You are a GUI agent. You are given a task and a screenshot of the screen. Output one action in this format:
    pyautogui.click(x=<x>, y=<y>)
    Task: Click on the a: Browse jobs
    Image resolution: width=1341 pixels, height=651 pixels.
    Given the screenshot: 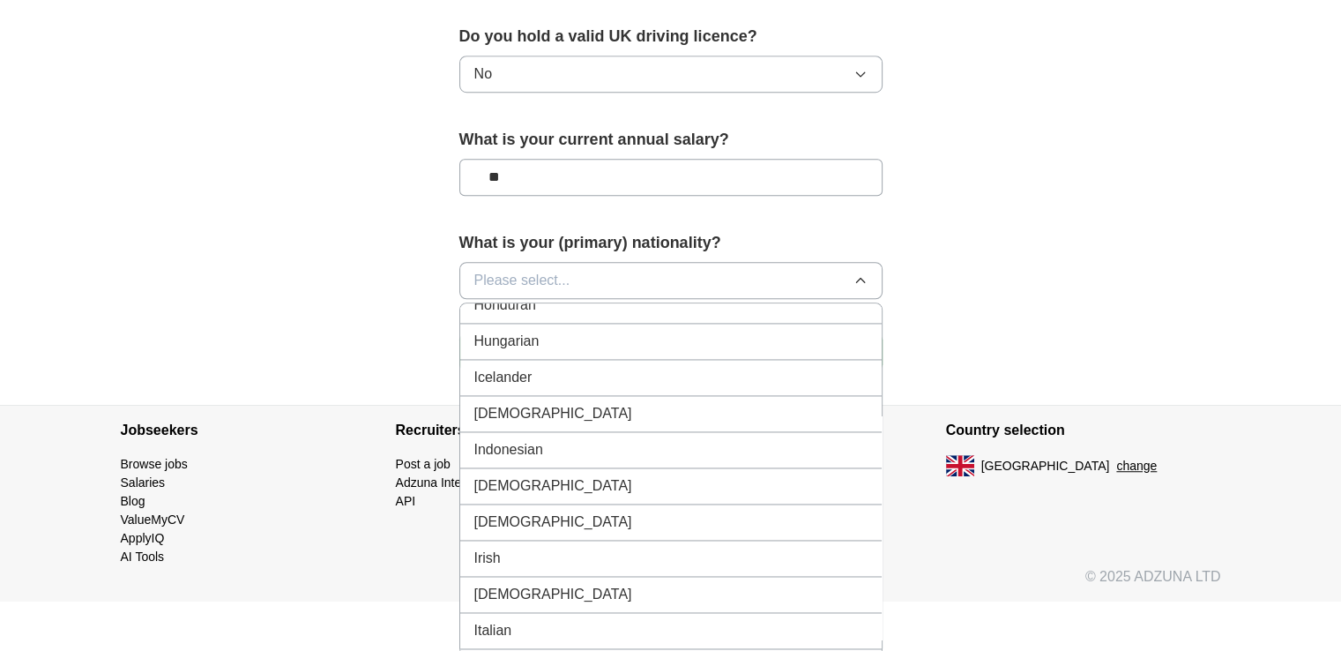 What is the action you would take?
    pyautogui.click(x=154, y=464)
    